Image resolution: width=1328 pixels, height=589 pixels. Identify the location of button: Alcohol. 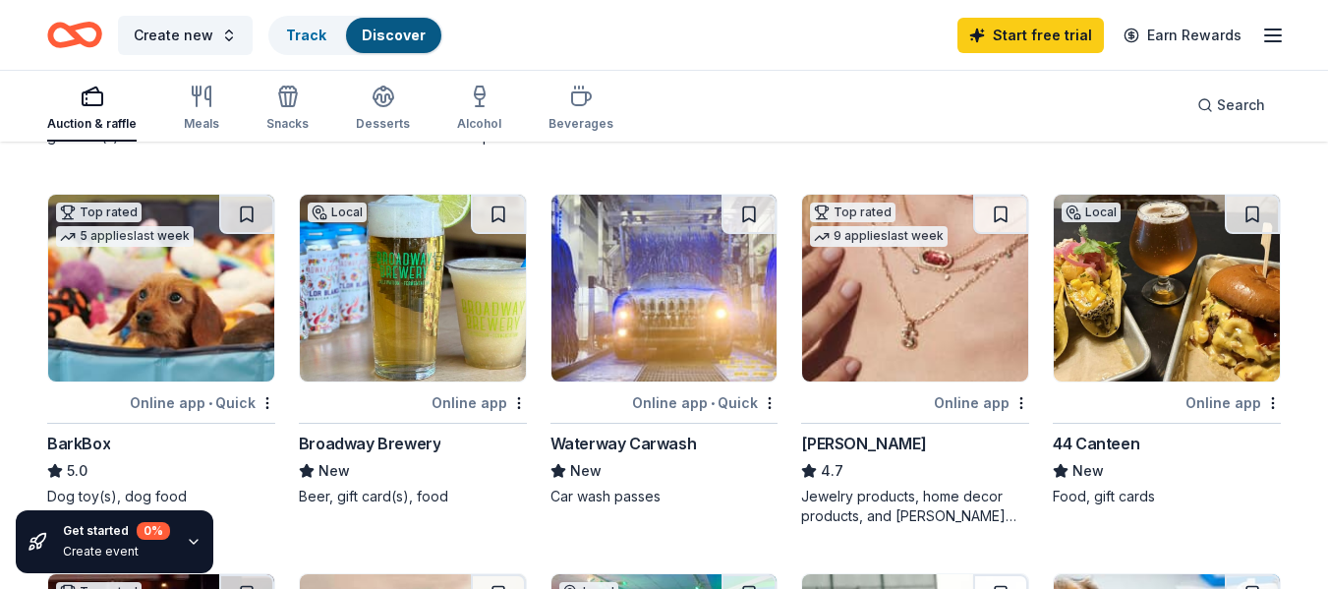
(479, 109).